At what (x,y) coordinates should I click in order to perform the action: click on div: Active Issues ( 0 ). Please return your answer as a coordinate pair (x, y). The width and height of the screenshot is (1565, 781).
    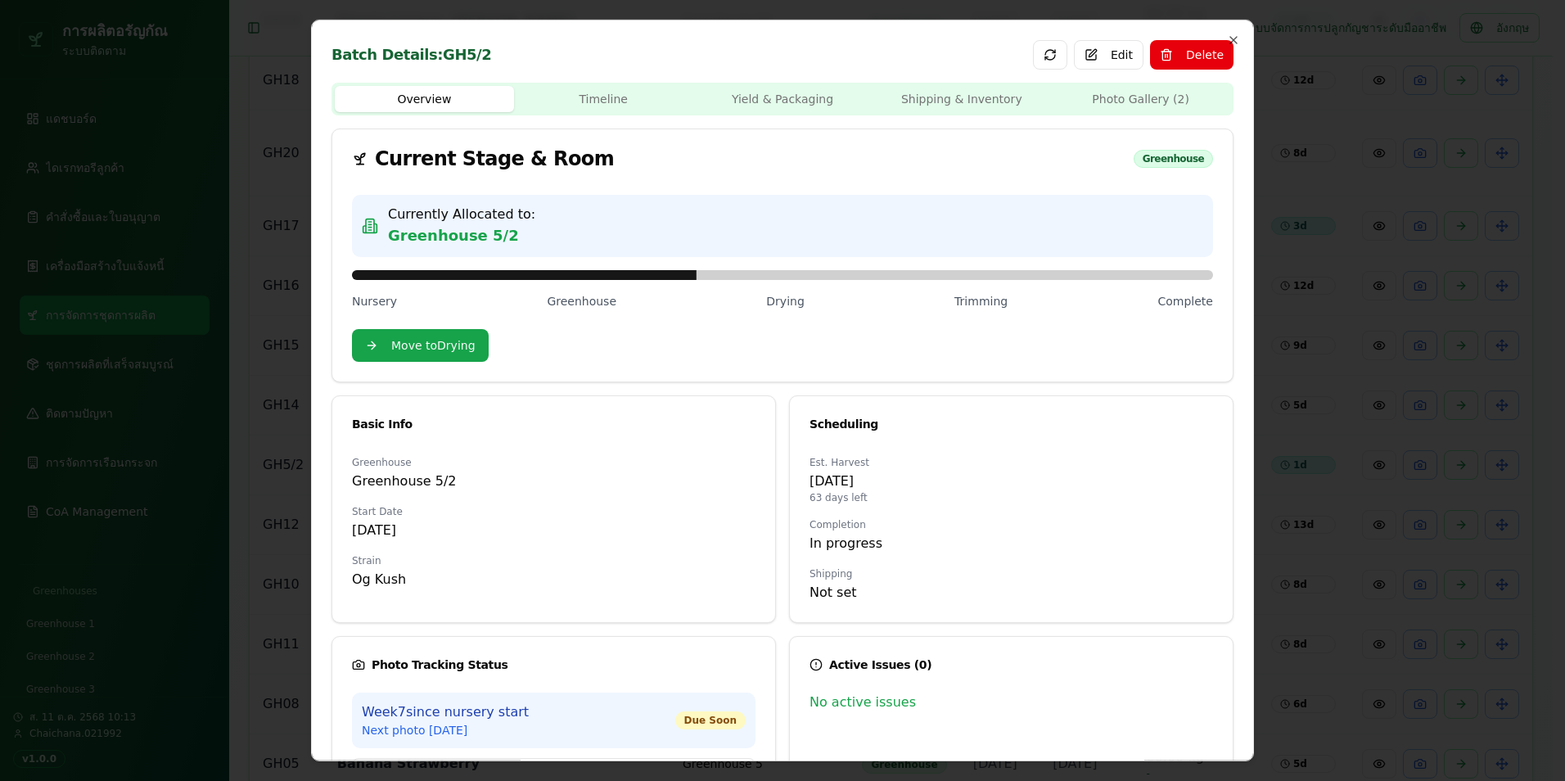
    Looking at the image, I should click on (1011, 664).